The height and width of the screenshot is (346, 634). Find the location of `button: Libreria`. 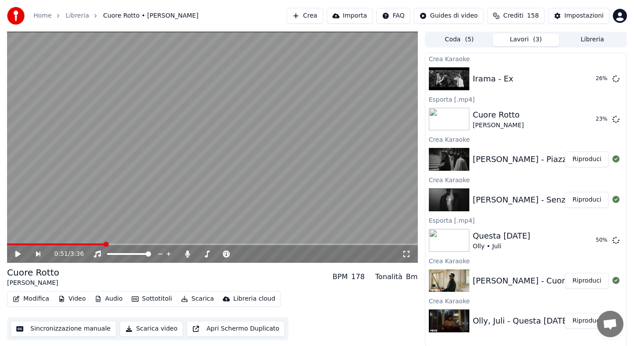

button: Libreria is located at coordinates (592, 40).